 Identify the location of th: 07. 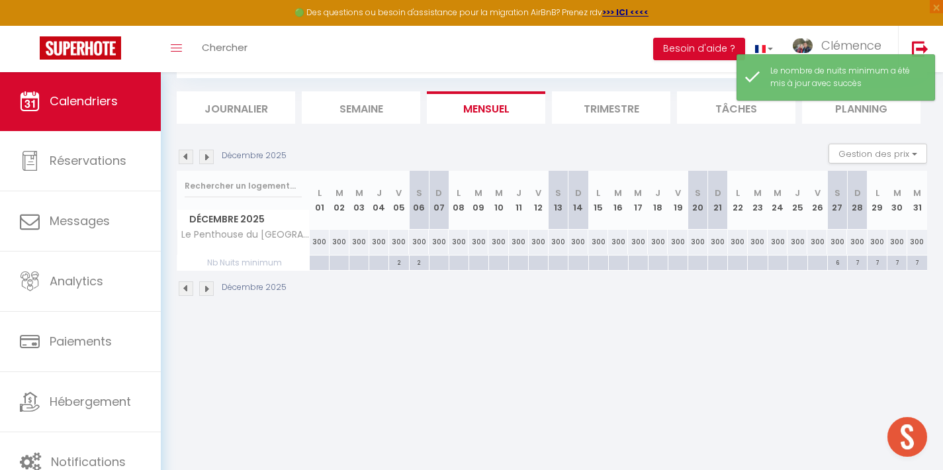
(439, 200).